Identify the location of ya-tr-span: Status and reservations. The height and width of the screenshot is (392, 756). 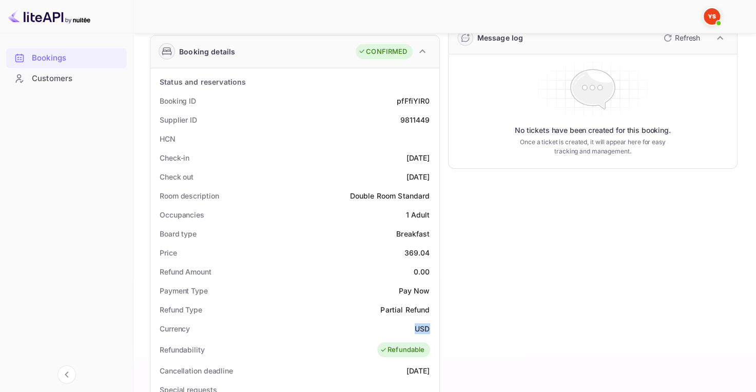
(203, 82).